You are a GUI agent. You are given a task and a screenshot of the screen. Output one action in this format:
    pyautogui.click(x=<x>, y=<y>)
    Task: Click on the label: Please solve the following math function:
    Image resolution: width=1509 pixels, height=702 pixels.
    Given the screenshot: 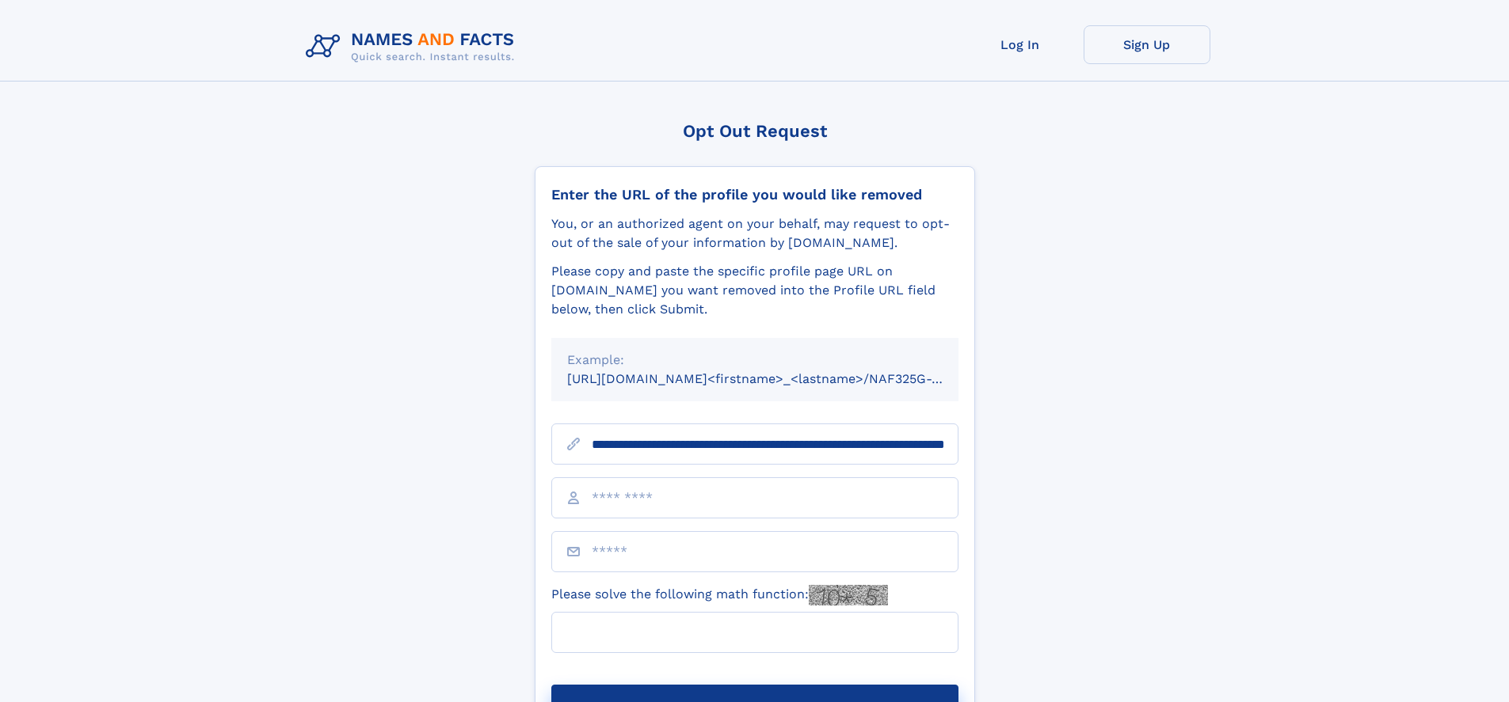 What is the action you would take?
    pyautogui.click(x=719, y=596)
    